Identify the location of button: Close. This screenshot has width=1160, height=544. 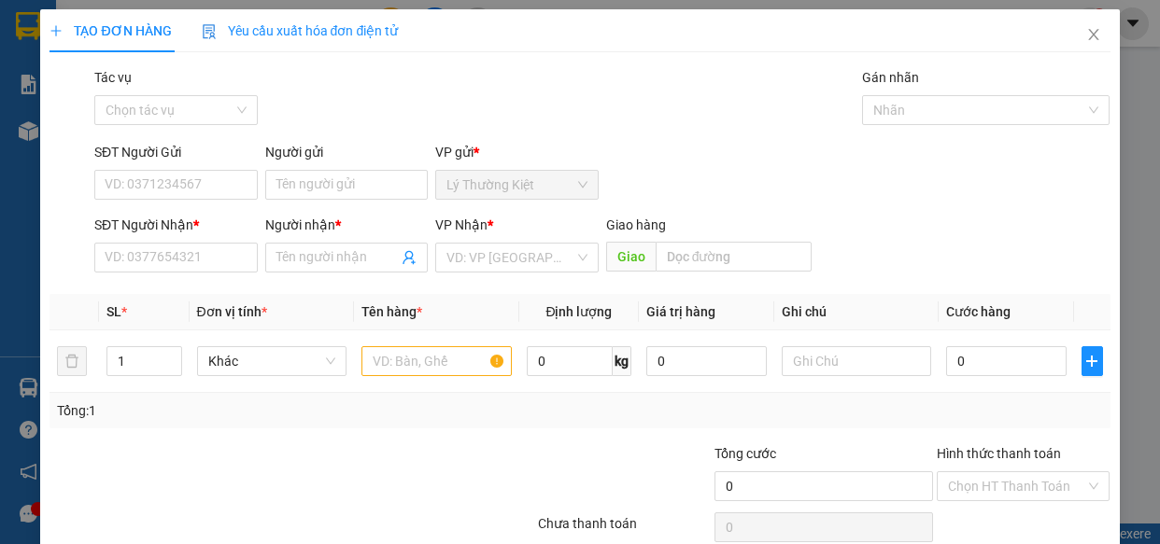
(1093, 35).